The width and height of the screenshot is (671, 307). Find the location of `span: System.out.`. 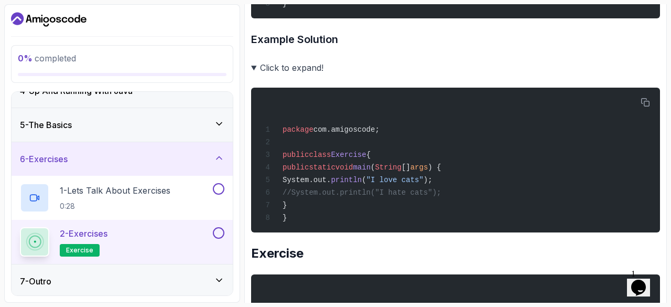

span: System.out. is located at coordinates (307, 180).